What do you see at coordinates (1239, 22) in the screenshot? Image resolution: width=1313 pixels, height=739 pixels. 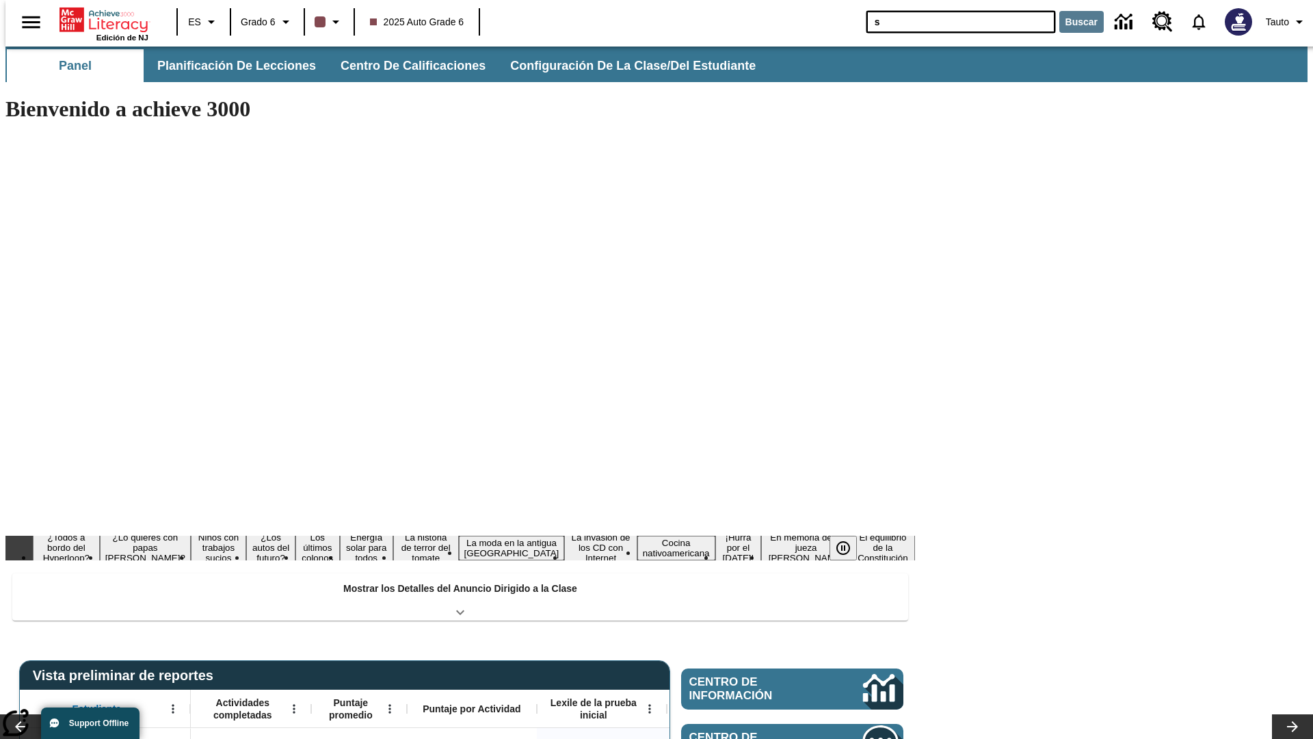 I see `button: Escoja un nuevo avatar` at bounding box center [1239, 22].